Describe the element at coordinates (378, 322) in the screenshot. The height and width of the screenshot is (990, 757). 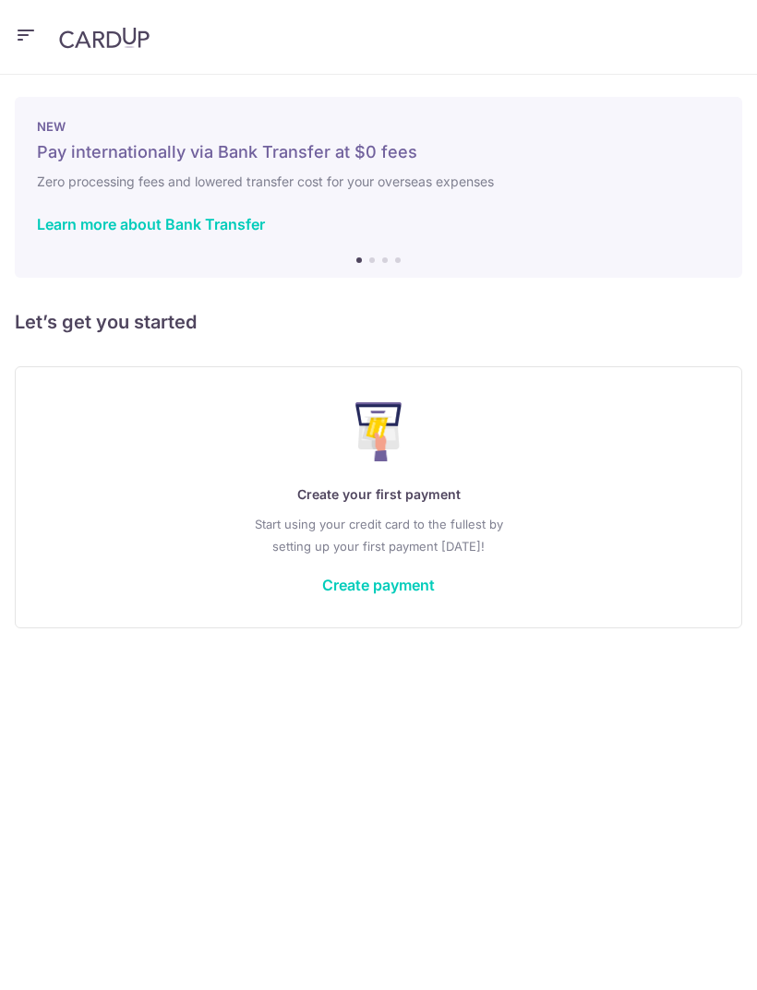
I see `h5: Let’s get you started` at that location.